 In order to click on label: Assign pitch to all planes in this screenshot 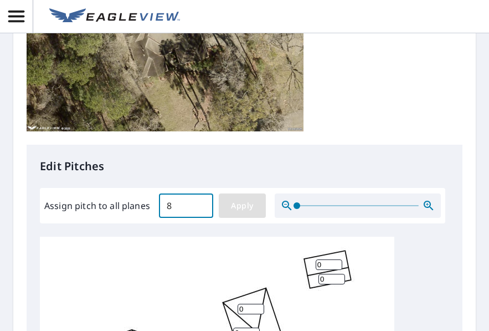, I will do `click(97, 206)`.